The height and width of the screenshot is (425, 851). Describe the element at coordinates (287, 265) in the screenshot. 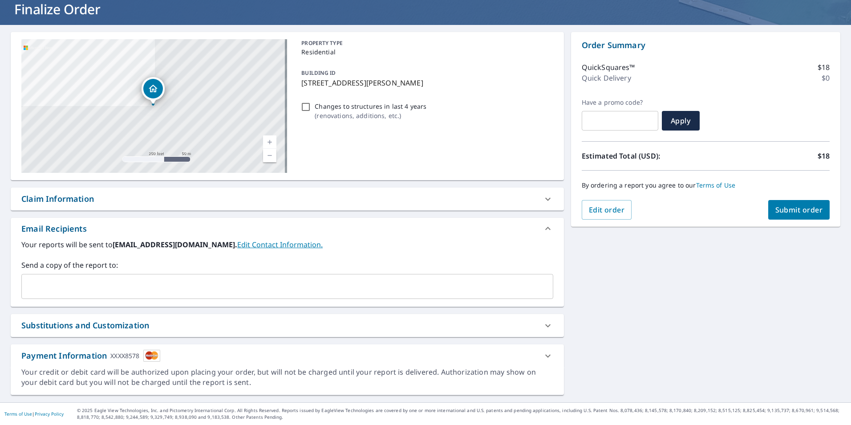

I see `label: Send a copy of the report to:` at that location.